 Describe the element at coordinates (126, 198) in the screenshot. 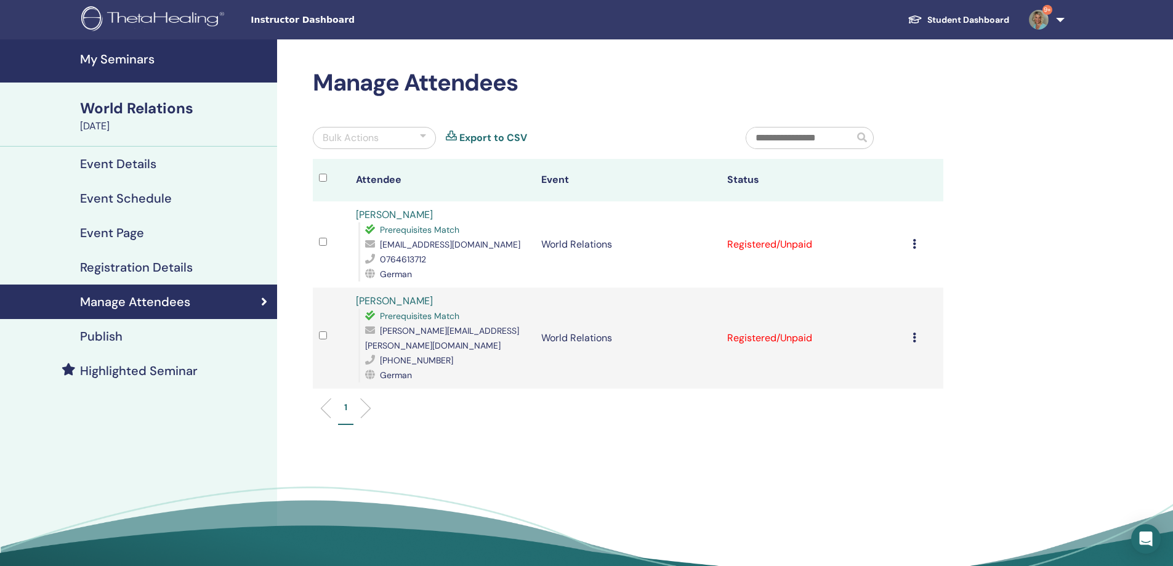

I see `h4: Event Schedule` at that location.